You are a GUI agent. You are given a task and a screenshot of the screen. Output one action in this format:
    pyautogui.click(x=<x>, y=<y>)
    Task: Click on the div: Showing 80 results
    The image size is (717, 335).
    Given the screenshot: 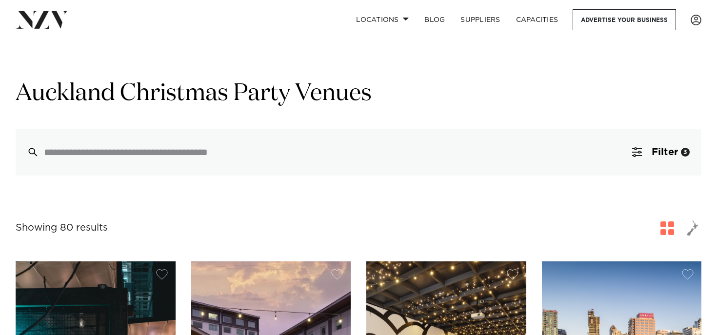 What is the action you would take?
    pyautogui.click(x=61, y=228)
    